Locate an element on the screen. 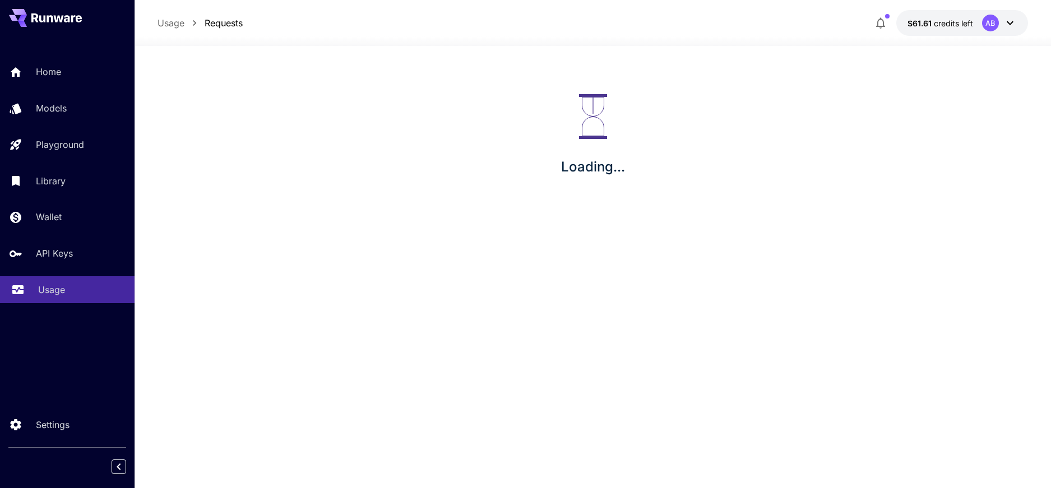 The height and width of the screenshot is (488, 1051). span: credits left is located at coordinates (954, 23).